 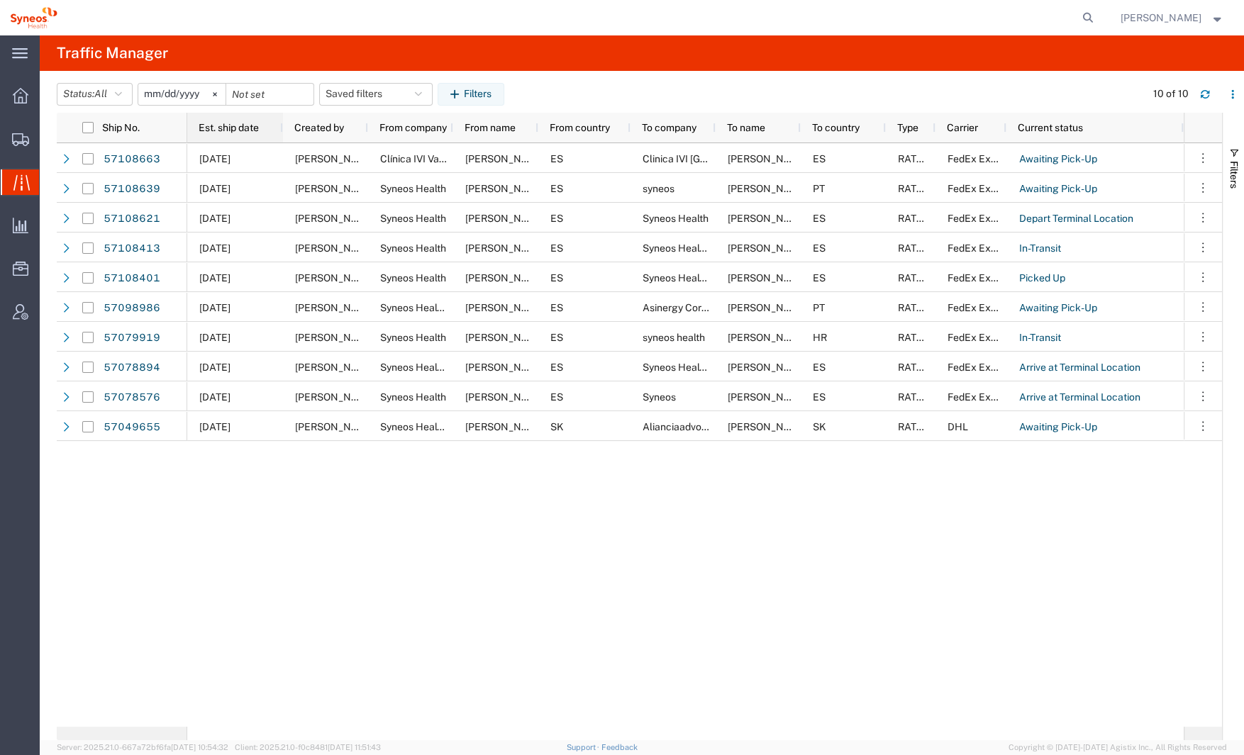 I want to click on span: Asinergy Corporate Services, so click(x=707, y=308).